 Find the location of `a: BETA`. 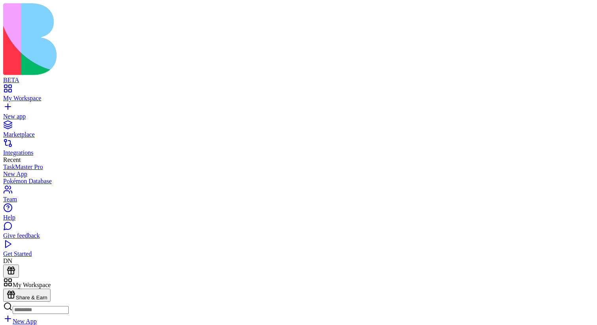

a: BETA is located at coordinates (299, 77).